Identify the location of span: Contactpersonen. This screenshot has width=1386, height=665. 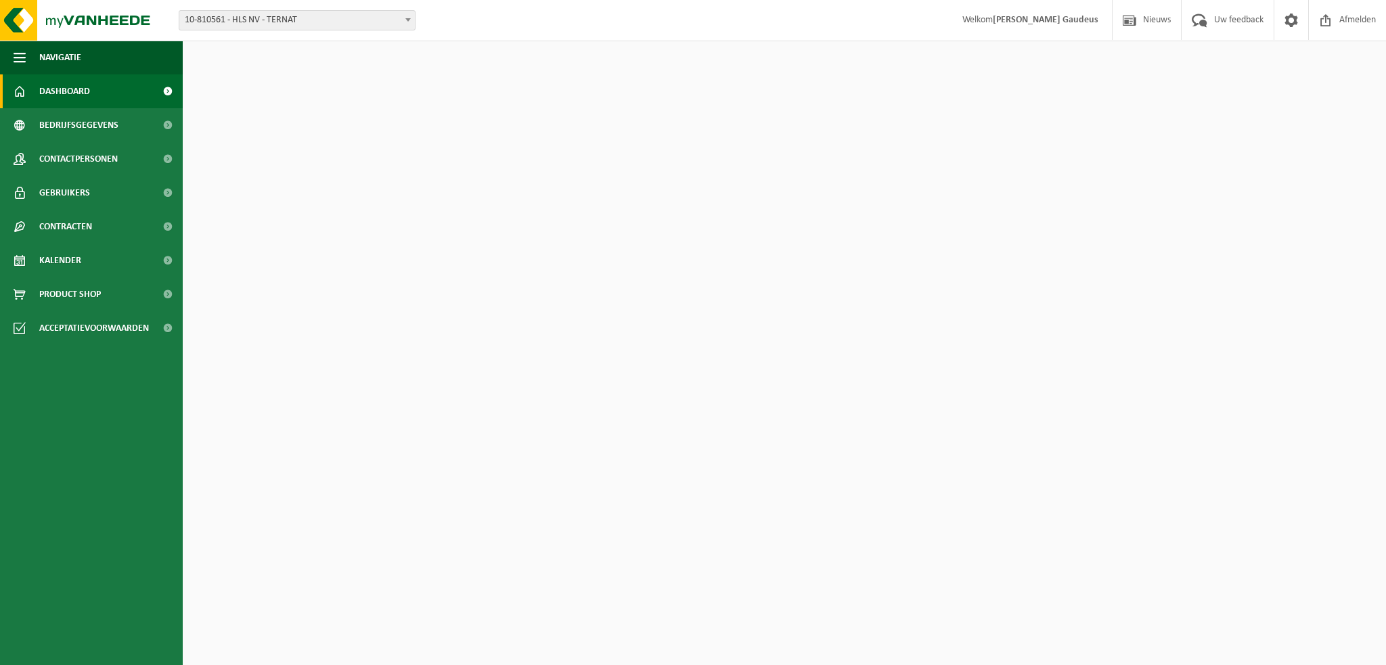
(79, 159).